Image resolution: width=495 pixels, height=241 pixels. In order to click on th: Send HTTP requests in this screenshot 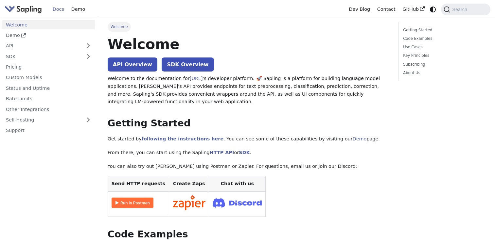, I will do `click(138, 184)`.